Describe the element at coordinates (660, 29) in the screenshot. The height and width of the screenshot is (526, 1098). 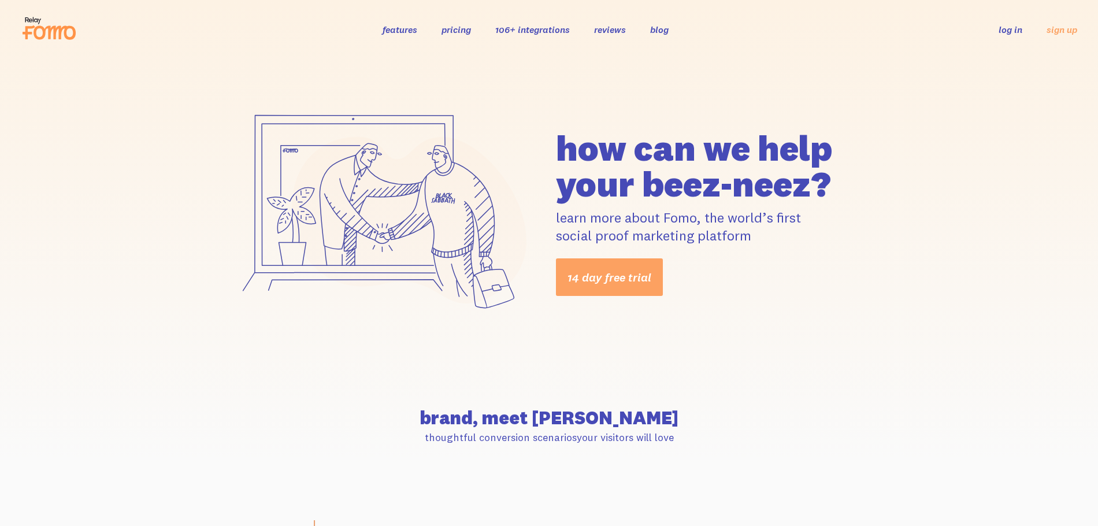
I see `a: blog` at that location.